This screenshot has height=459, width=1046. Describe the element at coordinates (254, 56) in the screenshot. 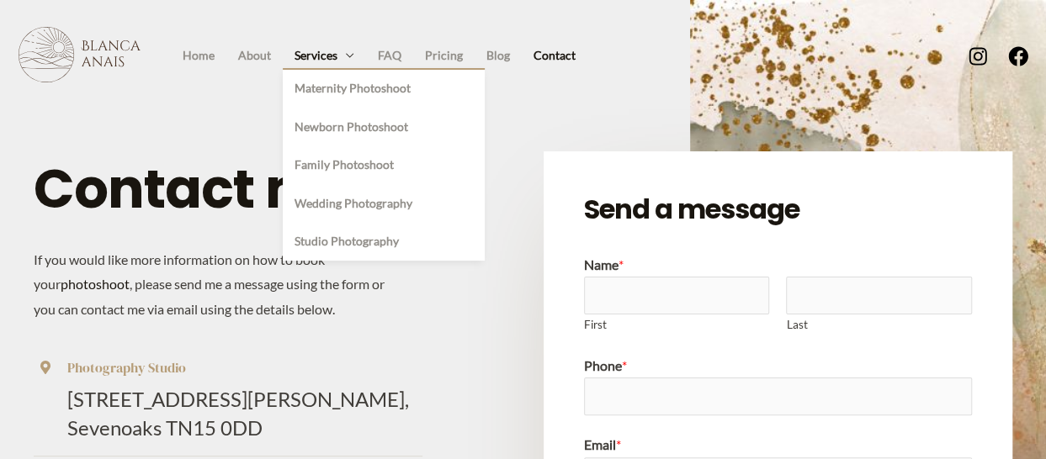

I see `a: About` at that location.